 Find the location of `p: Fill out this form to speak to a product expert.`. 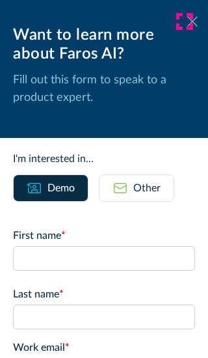

p: Fill out this form to speak to a product expert. is located at coordinates (104, 89).